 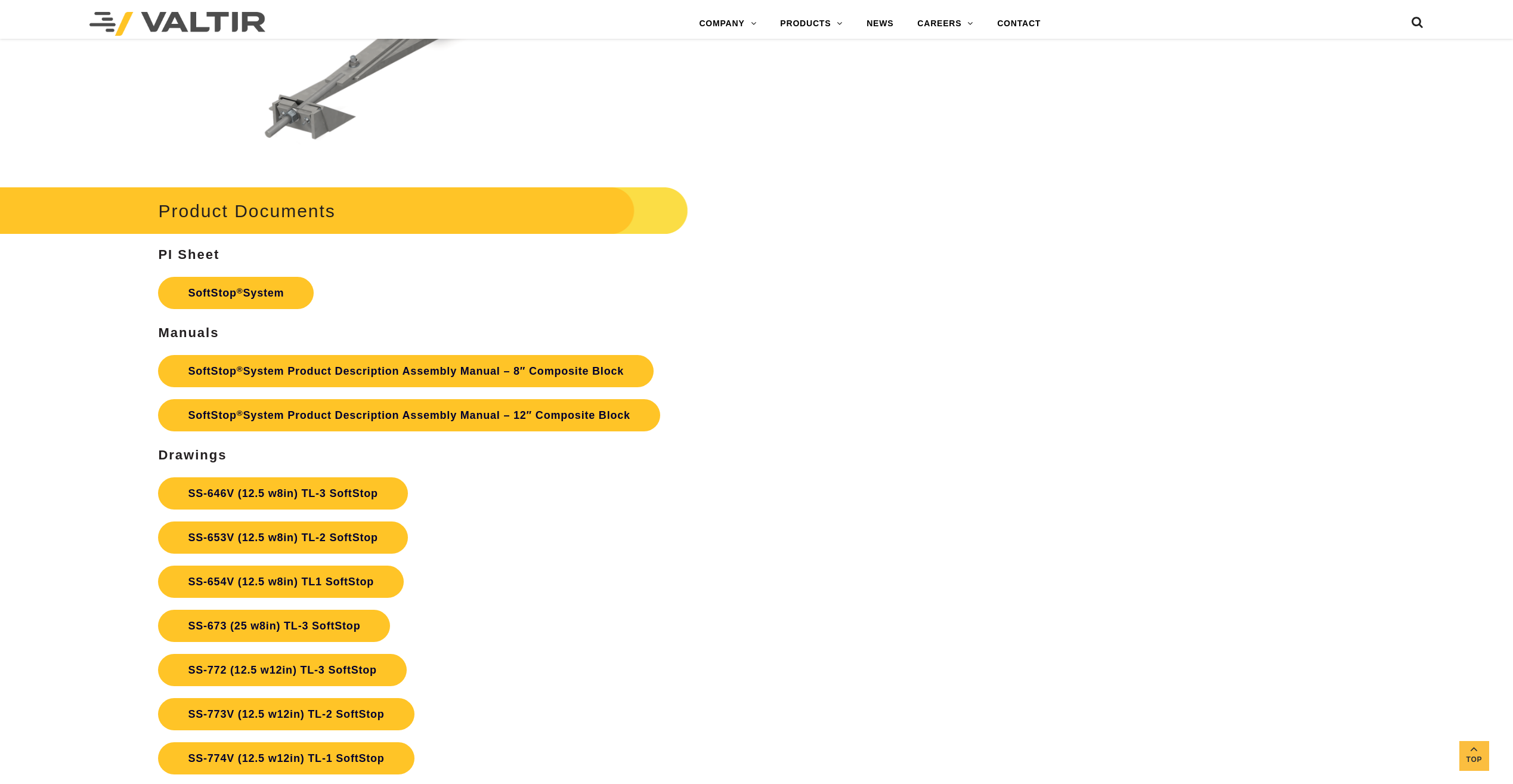 I want to click on a: SS-653V (12.5 w8in) TL-2 SoftStop, so click(x=283, y=537).